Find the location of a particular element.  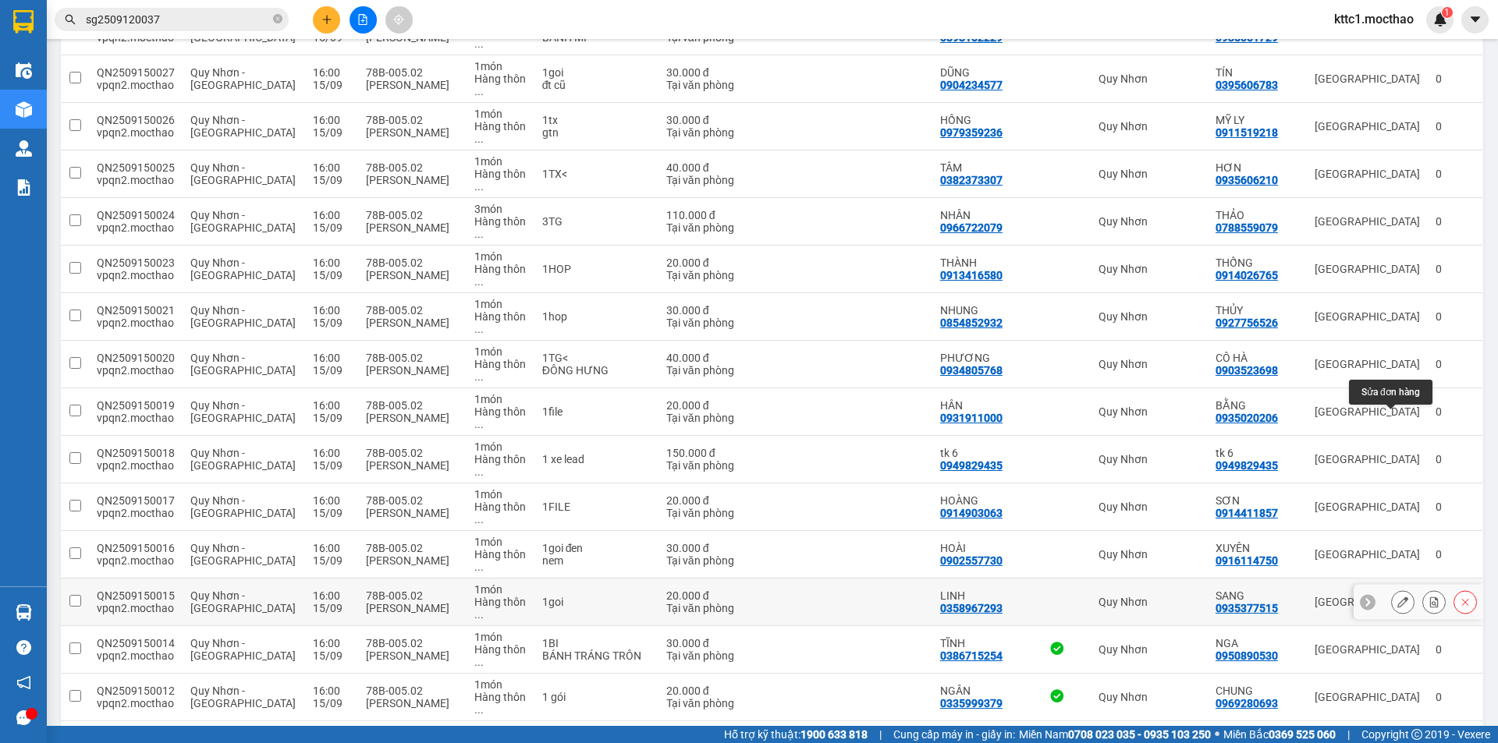

div: 1FILE is located at coordinates (596, 507).